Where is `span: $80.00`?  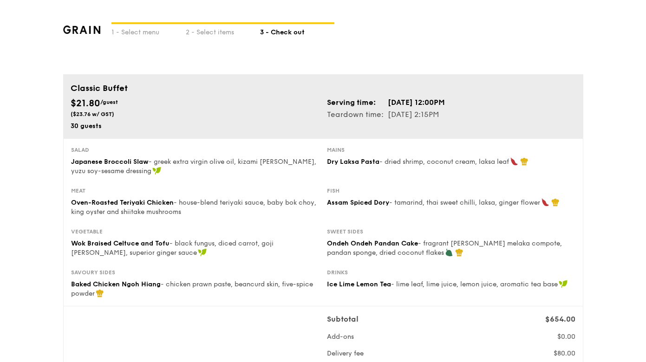 span: $80.00 is located at coordinates (564, 353).